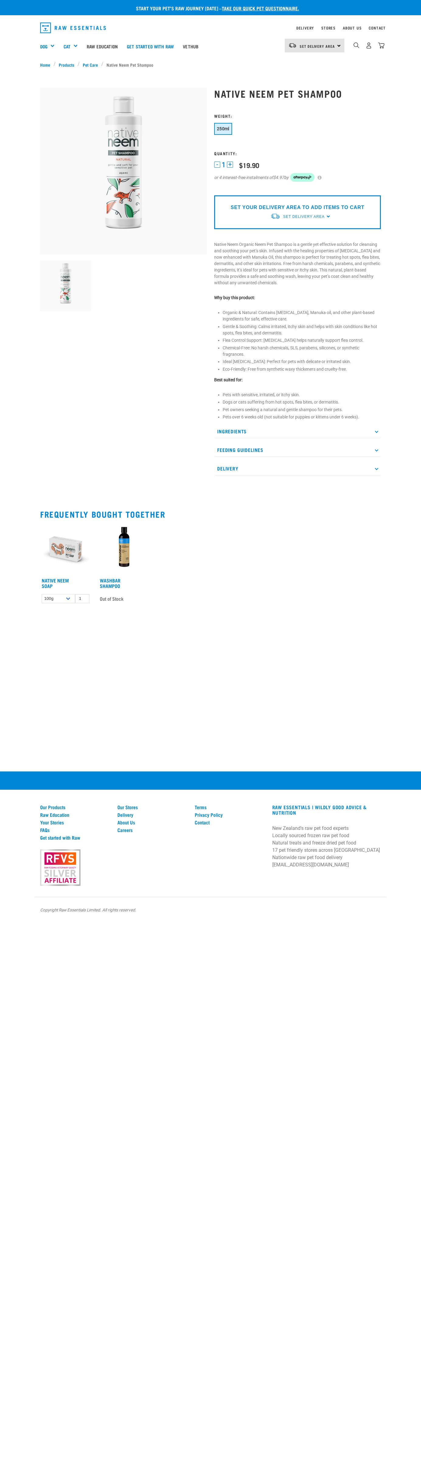 The image size is (421, 1479). What do you see at coordinates (191, 46) in the screenshot?
I see `a: Vethub` at bounding box center [191, 46].